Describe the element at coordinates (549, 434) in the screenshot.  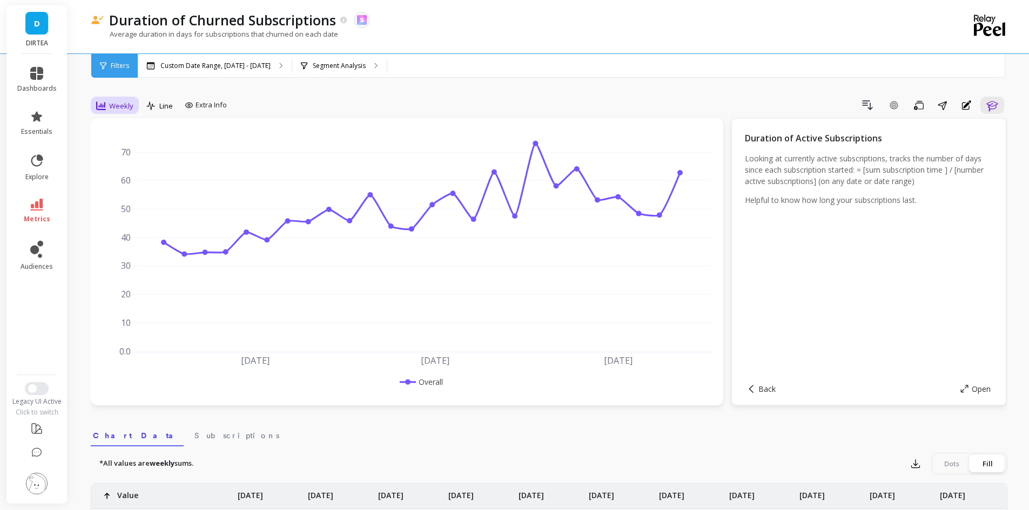
I see `nav: Tabs` at that location.